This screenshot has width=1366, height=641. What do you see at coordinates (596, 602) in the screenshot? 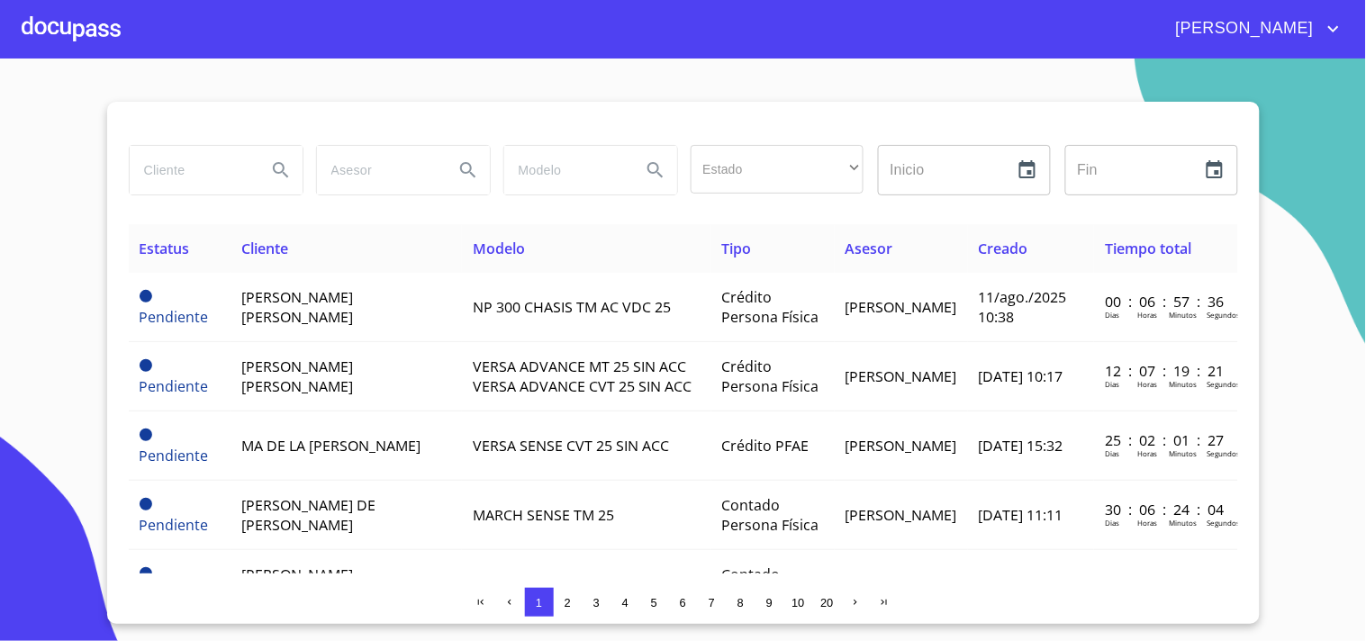
I see `span: 3` at bounding box center [596, 602].